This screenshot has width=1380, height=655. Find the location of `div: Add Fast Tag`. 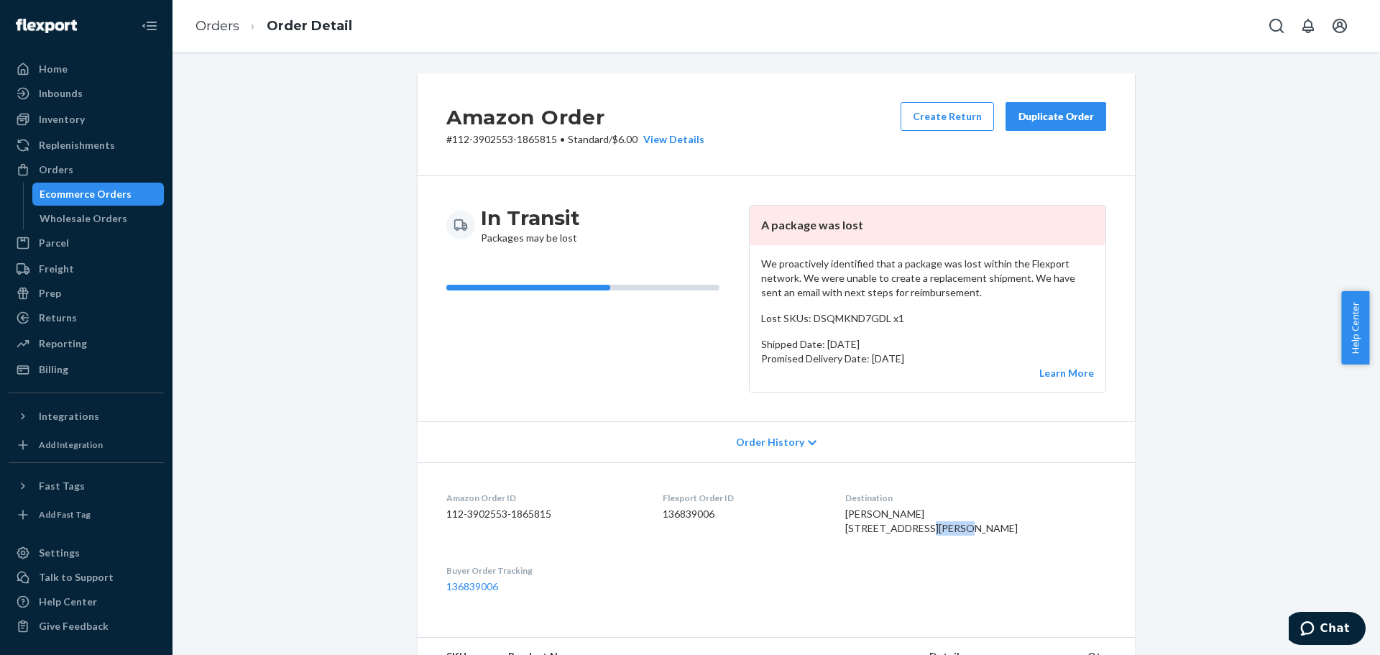

div: Add Fast Tag is located at coordinates (65, 514).